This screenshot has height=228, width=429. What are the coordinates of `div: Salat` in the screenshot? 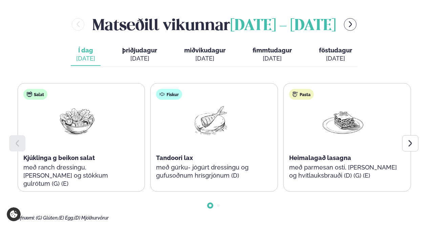 It's located at (35, 94).